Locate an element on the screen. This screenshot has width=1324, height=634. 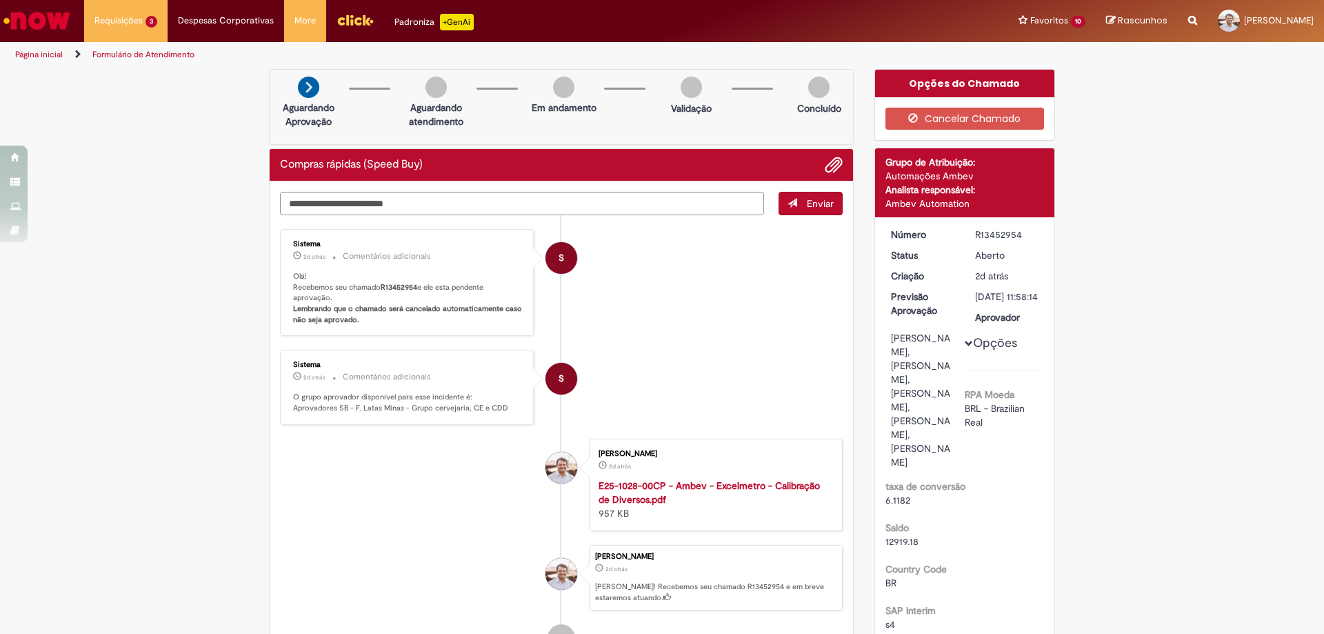
div: 957 KB is located at coordinates (713, 499).